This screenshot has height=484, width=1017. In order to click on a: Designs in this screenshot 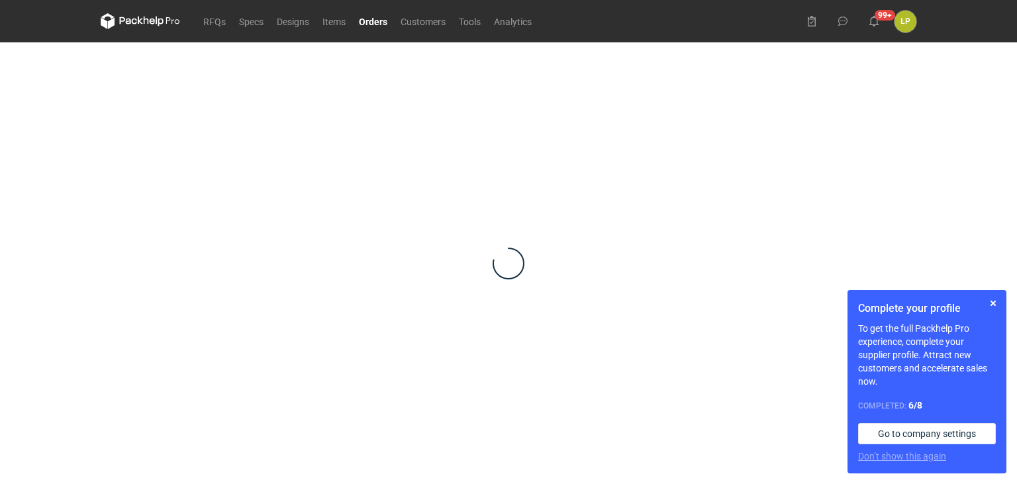, I will do `click(293, 21)`.